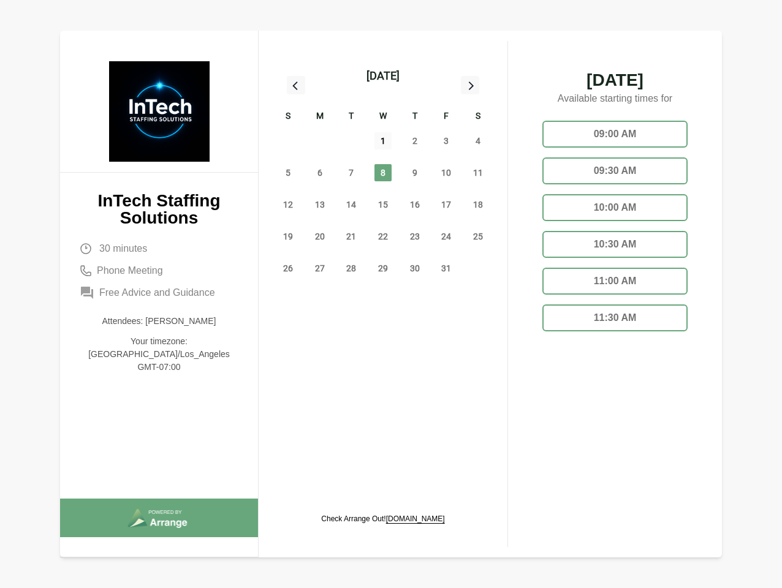 The width and height of the screenshot is (782, 588). Describe the element at coordinates (415, 268) in the screenshot. I see `span: Thursday, October 30, 2025` at that location.